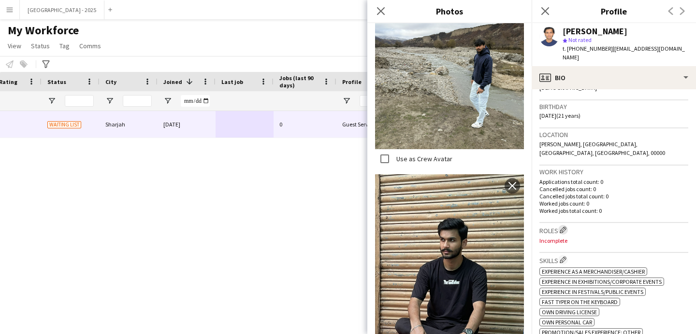  What do you see at coordinates (567, 322) in the screenshot?
I see `span: Own Personal Car` at bounding box center [567, 322].